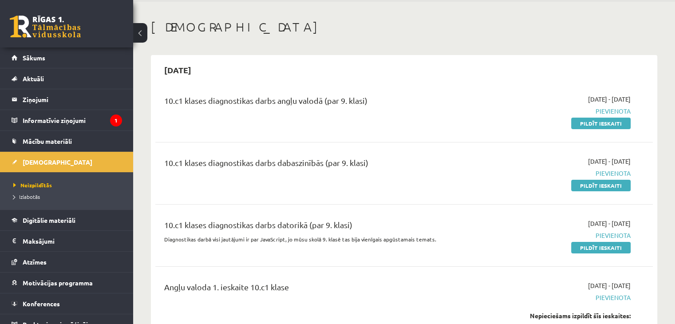 The height and width of the screenshot is (324, 675). Describe the element at coordinates (67, 58) in the screenshot. I see `a: Sākums` at that location.